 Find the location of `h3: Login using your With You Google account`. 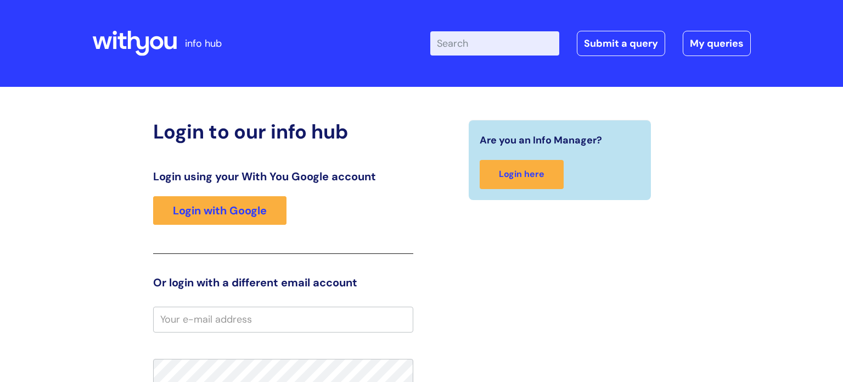

h3: Login using your With You Google account is located at coordinates (283, 176).